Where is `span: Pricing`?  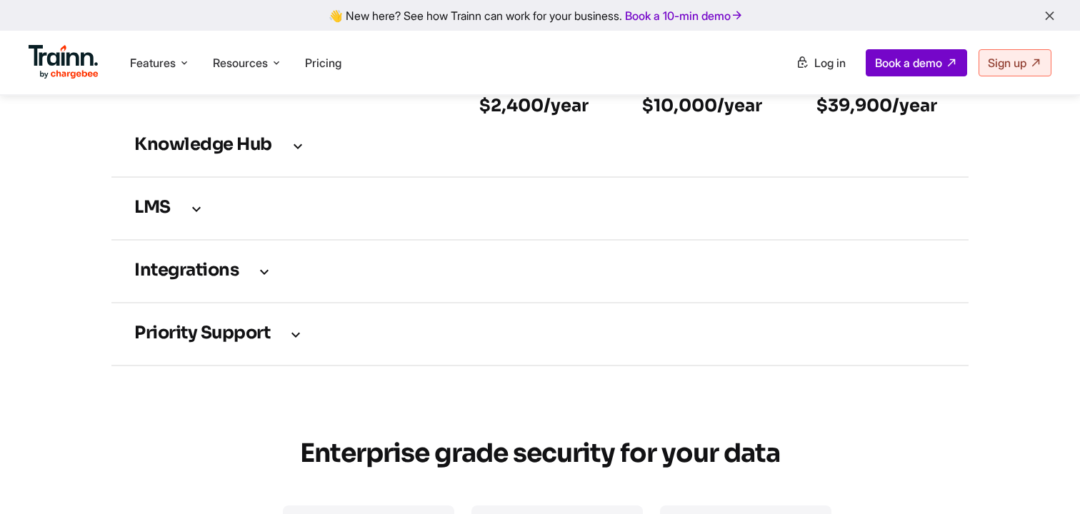 span: Pricing is located at coordinates (323, 63).